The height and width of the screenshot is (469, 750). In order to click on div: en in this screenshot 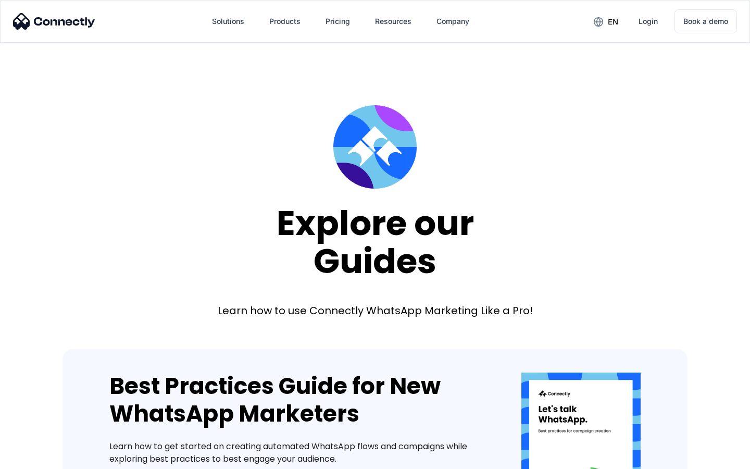, I will do `click(613, 22)`.